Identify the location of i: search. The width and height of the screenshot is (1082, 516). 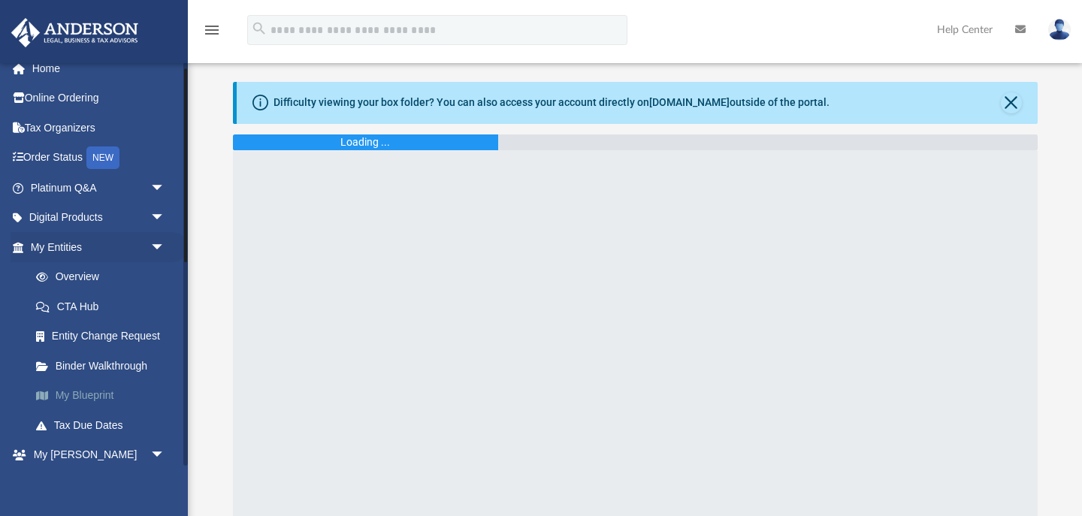
(259, 29).